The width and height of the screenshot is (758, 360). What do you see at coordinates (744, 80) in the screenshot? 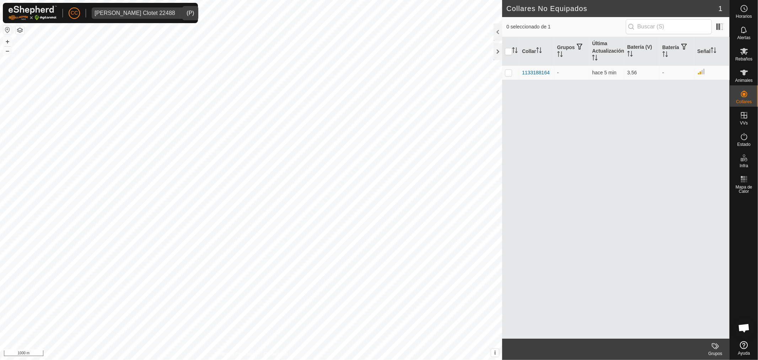
I see `span: Animales` at bounding box center [744, 80].